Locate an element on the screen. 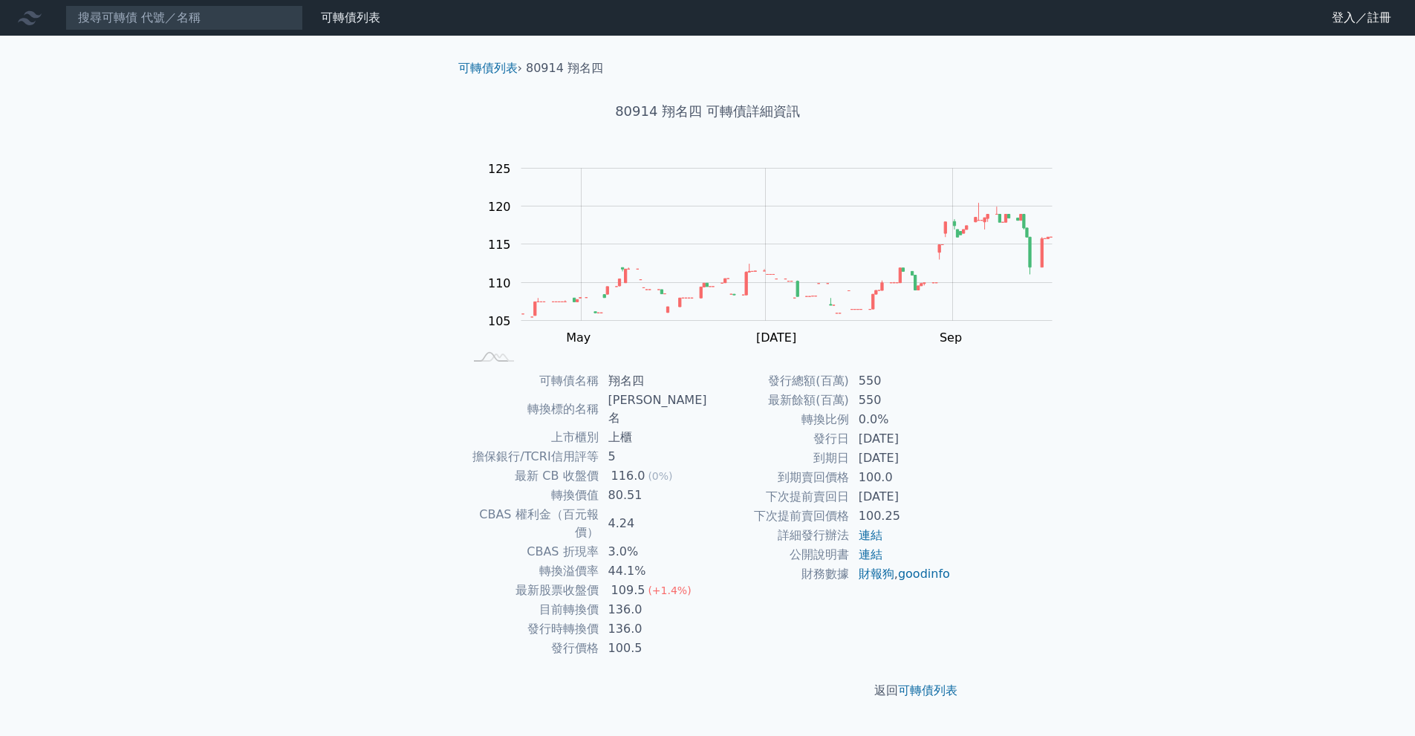 Image resolution: width=1415 pixels, height=736 pixels. td: CBAS 權利金（百元報價） is located at coordinates (532, 524).